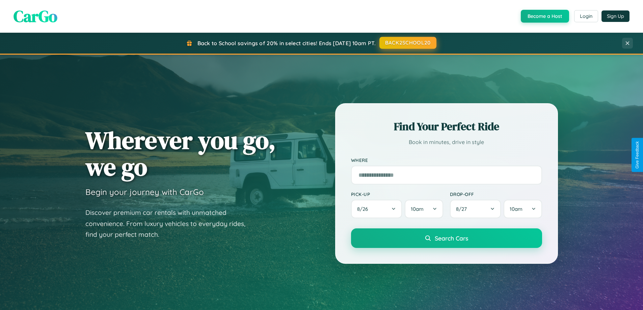  I want to click on span: Search Cars, so click(451, 238).